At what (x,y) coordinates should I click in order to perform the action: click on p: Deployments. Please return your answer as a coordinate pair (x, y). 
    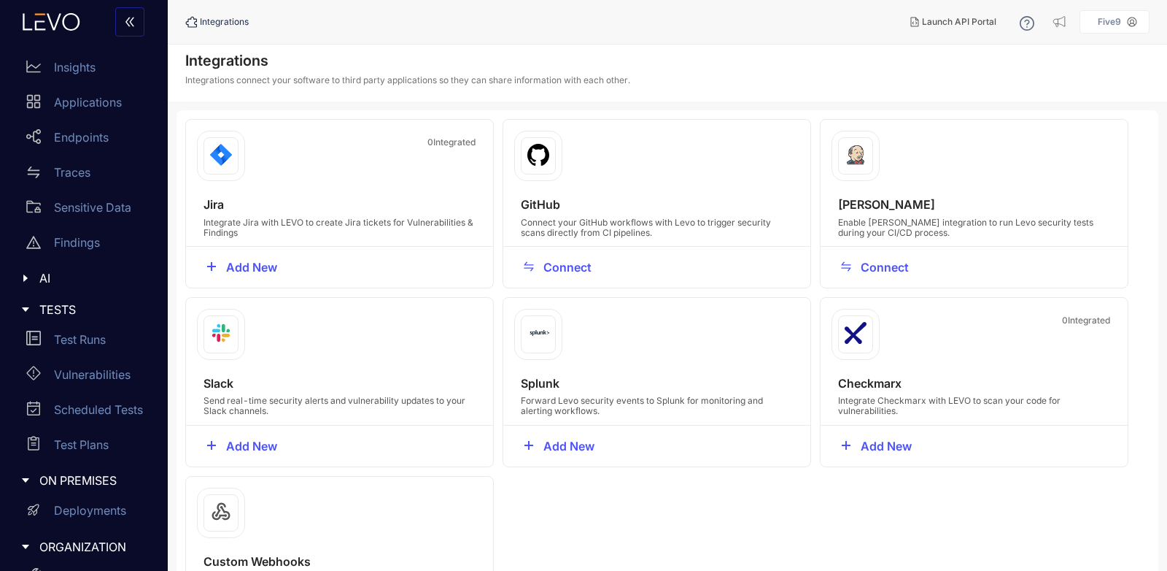
    Looking at the image, I should click on (90, 510).